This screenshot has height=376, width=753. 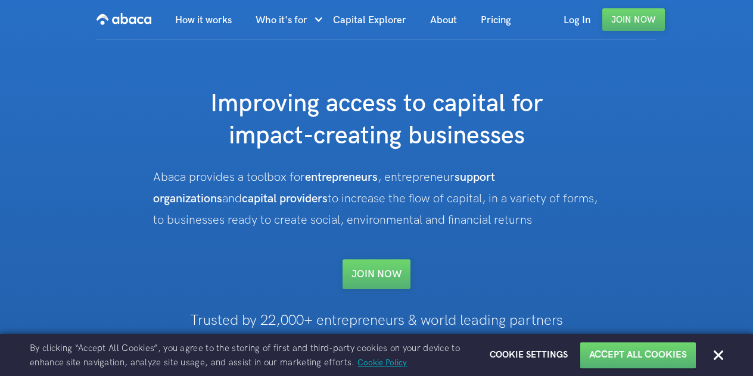 I want to click on a: Join NOW, so click(x=376, y=275).